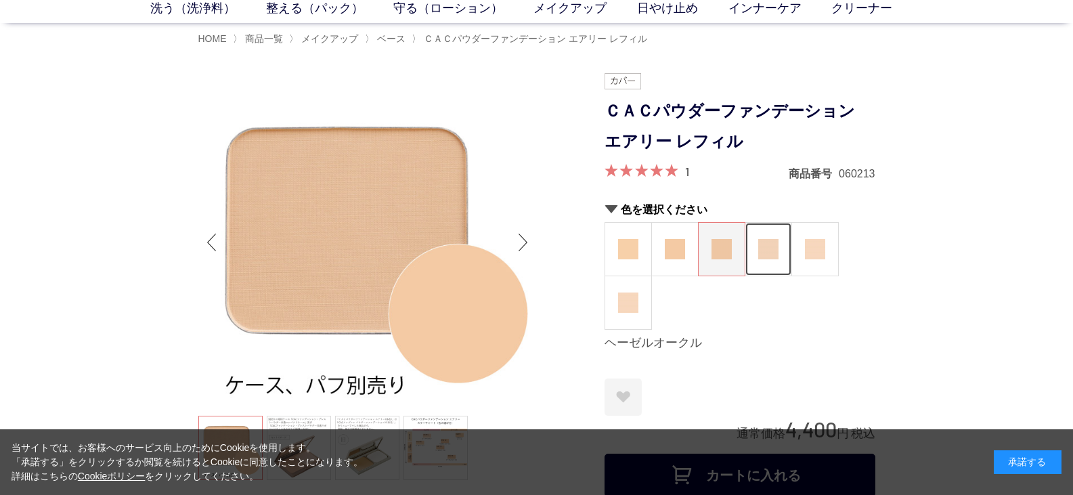 The image size is (1073, 495). What do you see at coordinates (628, 249) in the screenshot?
I see `img: ココナッツオークル` at bounding box center [628, 249].